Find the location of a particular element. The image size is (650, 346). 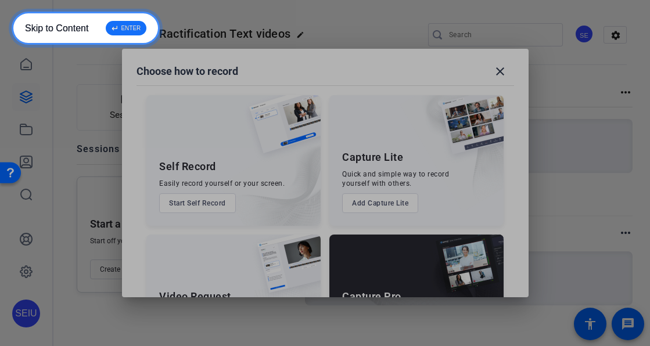

div: Quick and simple way to record yourself with others. is located at coordinates (396, 179).